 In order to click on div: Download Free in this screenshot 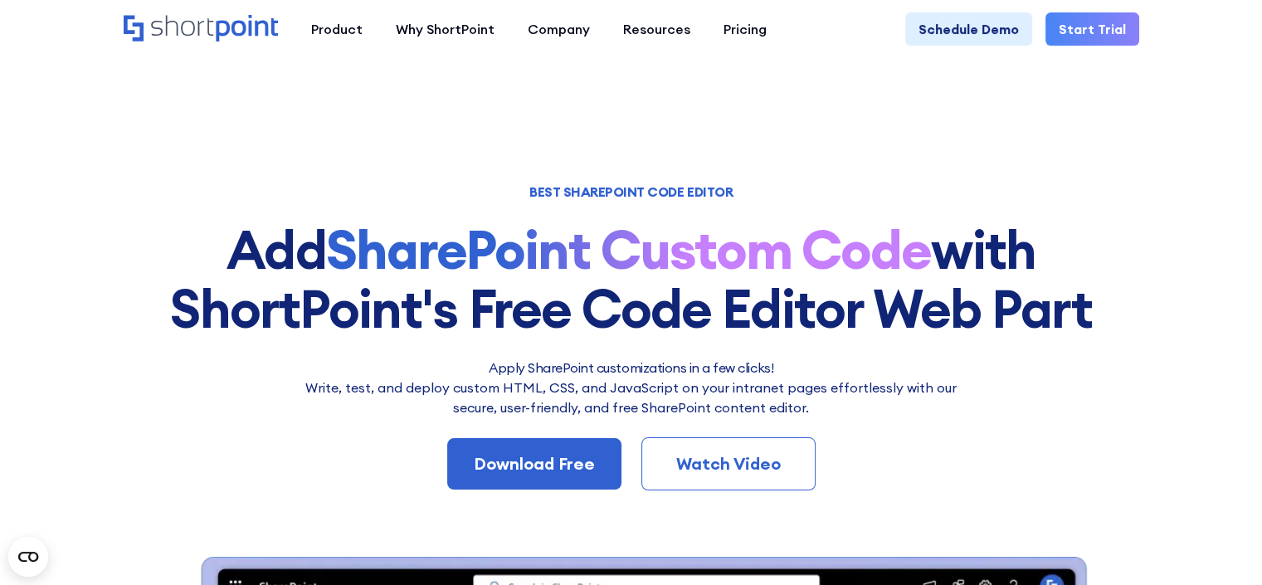, I will do `click(534, 464)`.